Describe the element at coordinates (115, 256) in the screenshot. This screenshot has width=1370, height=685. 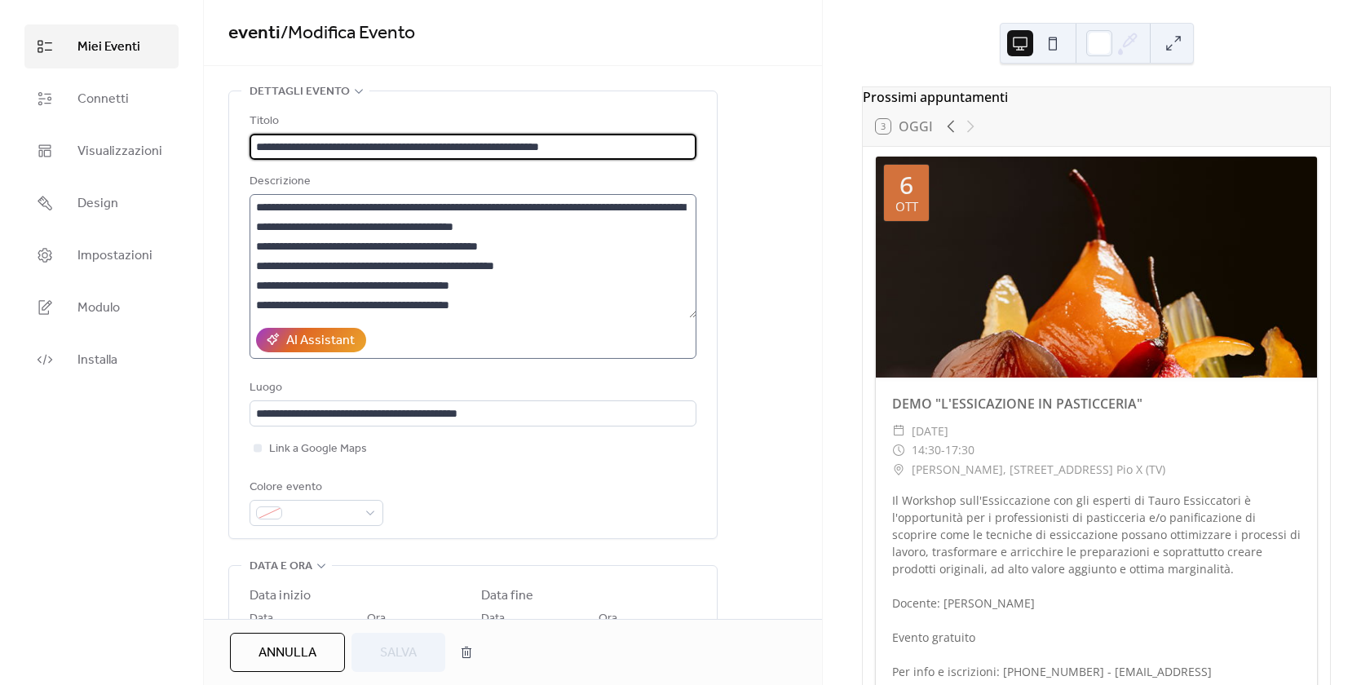
I see `span: Impostazioni` at that location.